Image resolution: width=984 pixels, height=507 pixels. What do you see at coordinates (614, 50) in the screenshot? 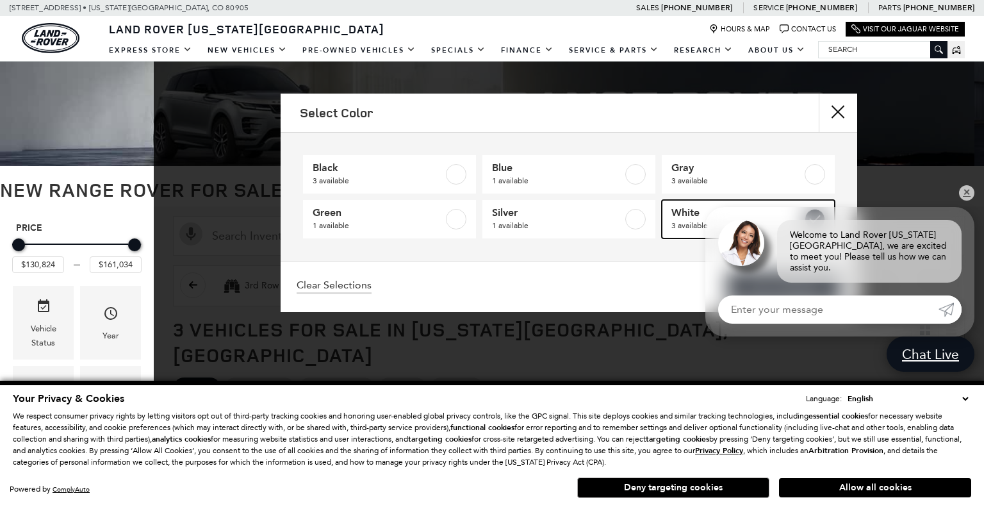
I see `a: Service & Parts` at bounding box center [614, 50].